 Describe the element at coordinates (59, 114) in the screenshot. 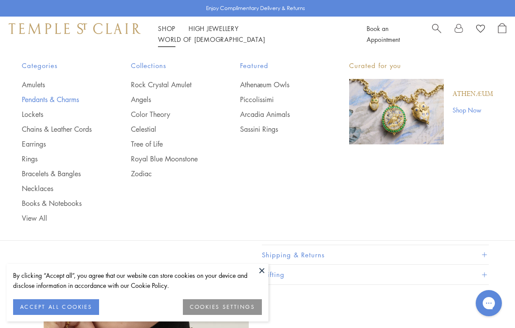

I see `a: Lockets` at that location.